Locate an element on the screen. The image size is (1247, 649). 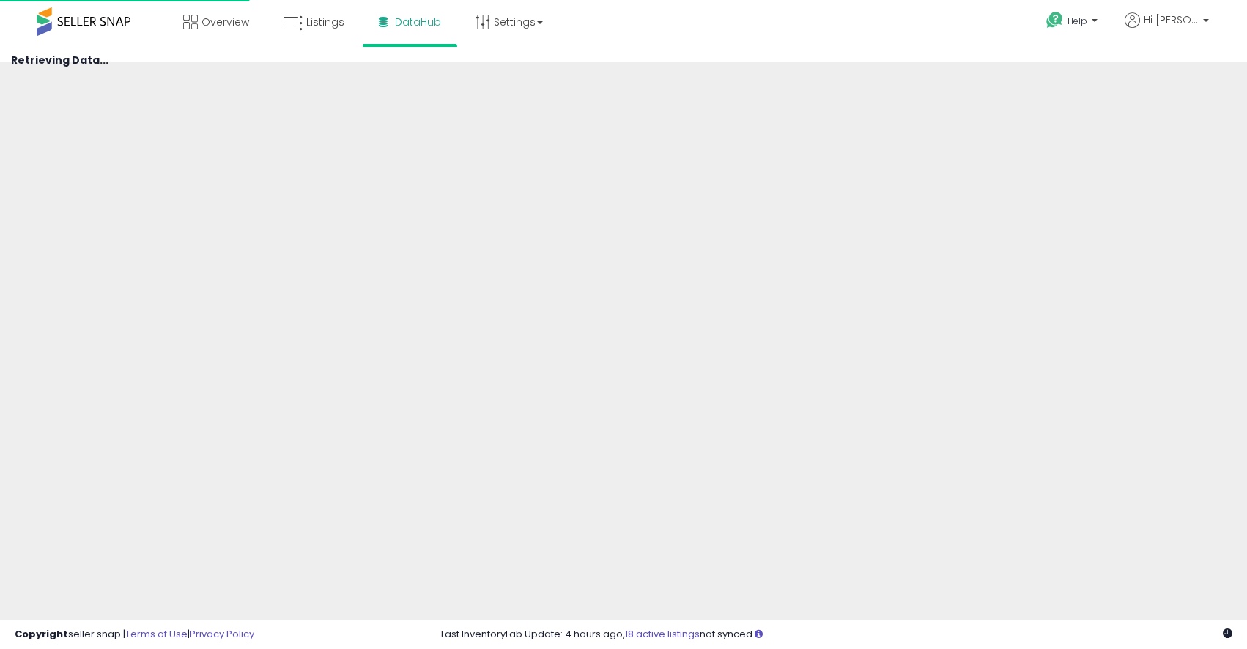
span: DataHub is located at coordinates (418, 22).